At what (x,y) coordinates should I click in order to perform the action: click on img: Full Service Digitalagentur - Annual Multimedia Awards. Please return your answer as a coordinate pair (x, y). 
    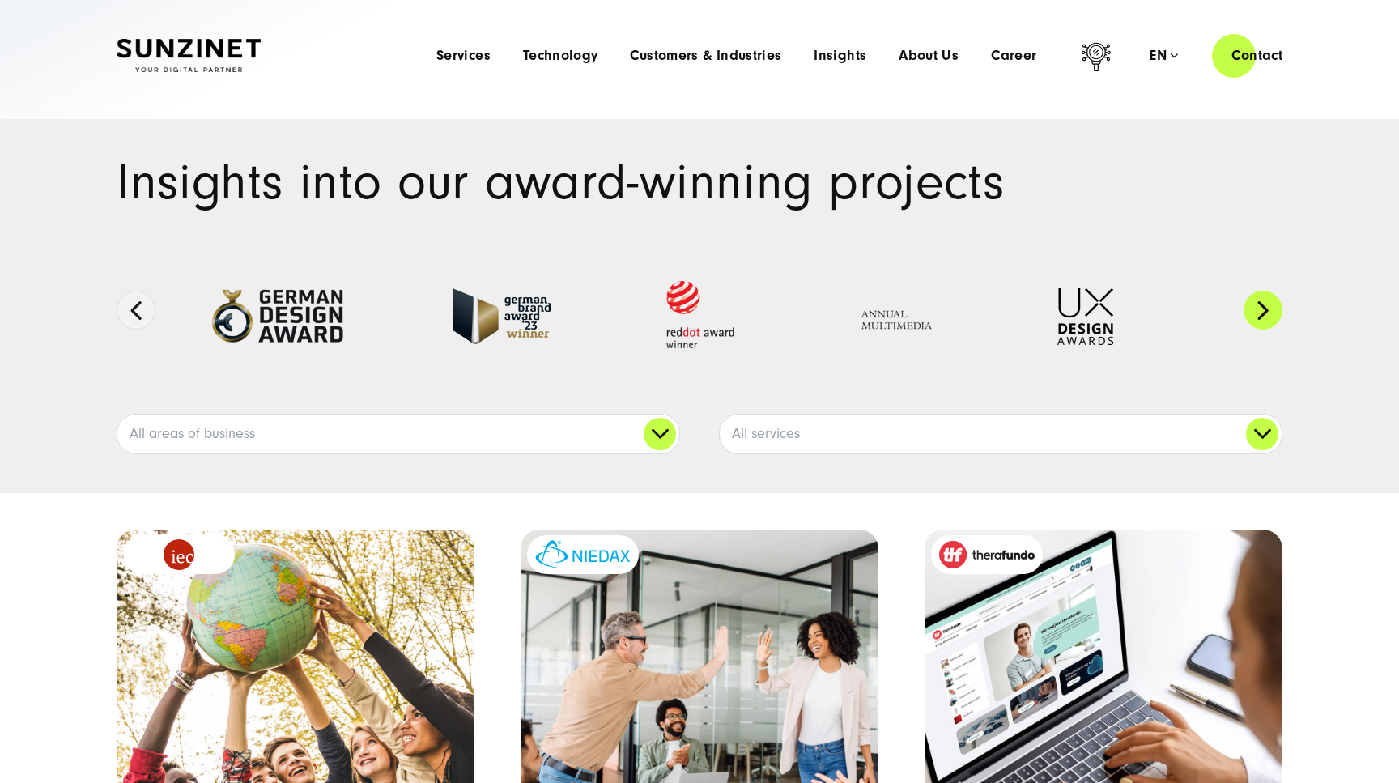
    Looking at the image, I should click on (898, 316).